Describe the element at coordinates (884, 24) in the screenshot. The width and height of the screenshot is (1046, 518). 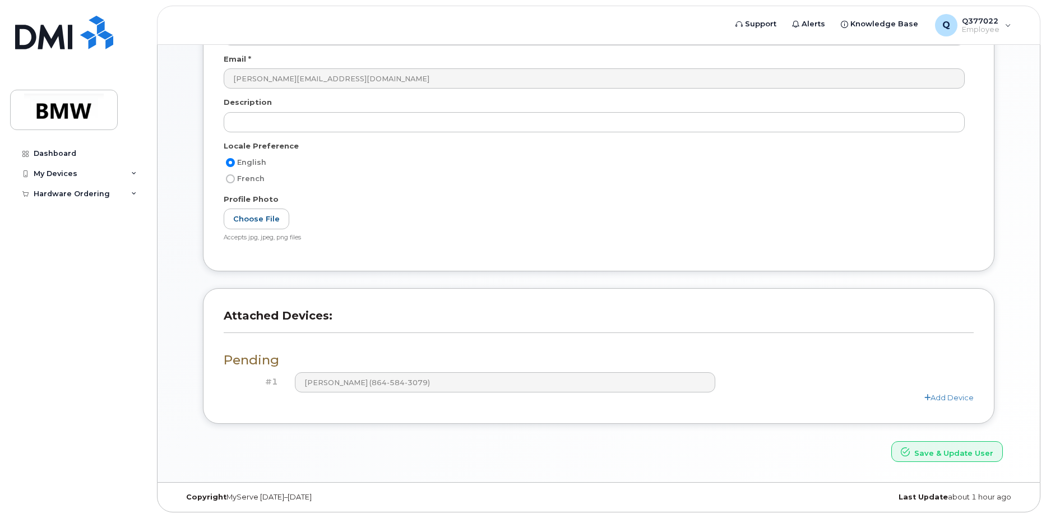
I see `span: Knowledge Base` at that location.